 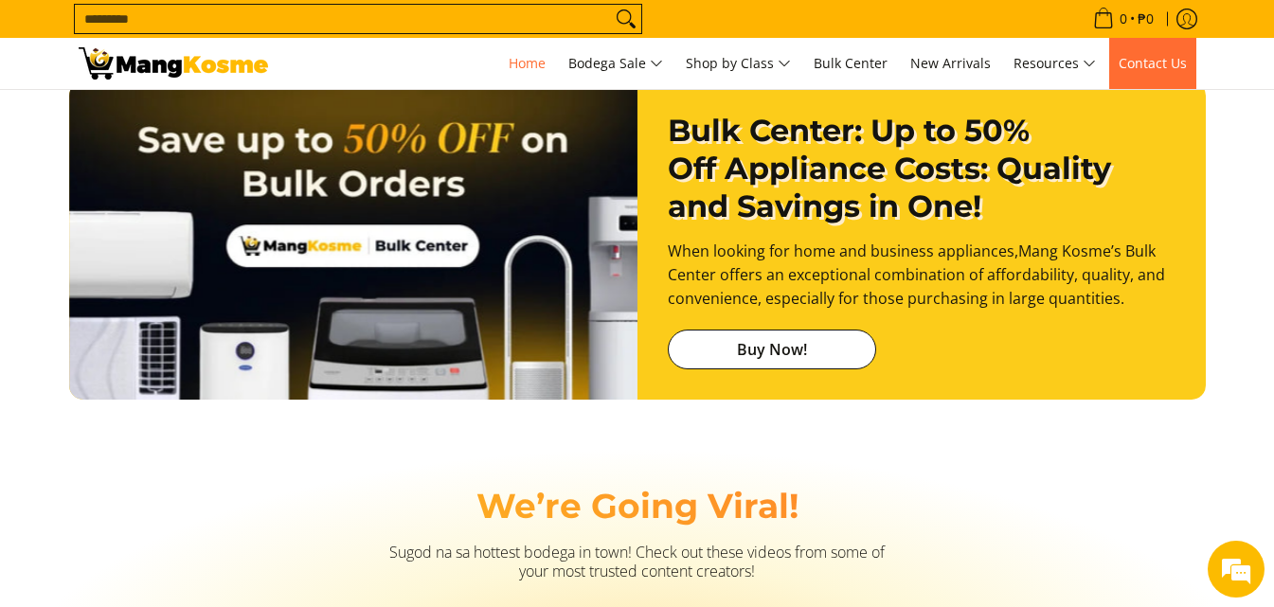 I want to click on a: Bodega Sale, so click(x=616, y=63).